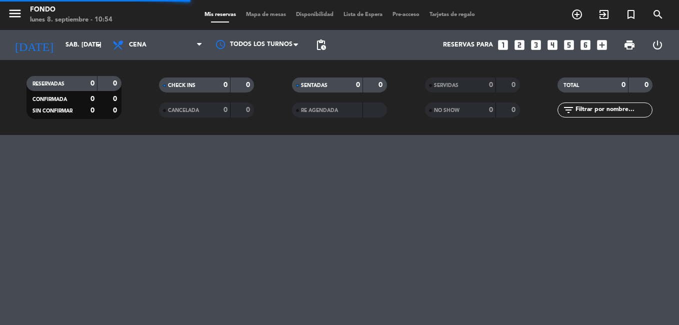 The height and width of the screenshot is (325, 679). I want to click on span: Pre-acceso, so click(406, 15).